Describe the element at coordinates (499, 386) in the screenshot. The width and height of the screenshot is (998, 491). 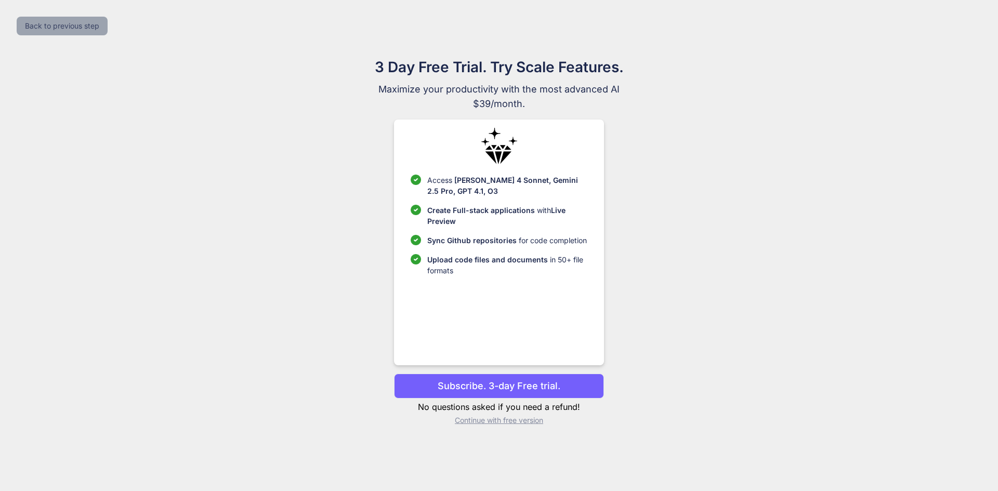
I see `p: Subscribe. 3-day Free trial.` at that location.